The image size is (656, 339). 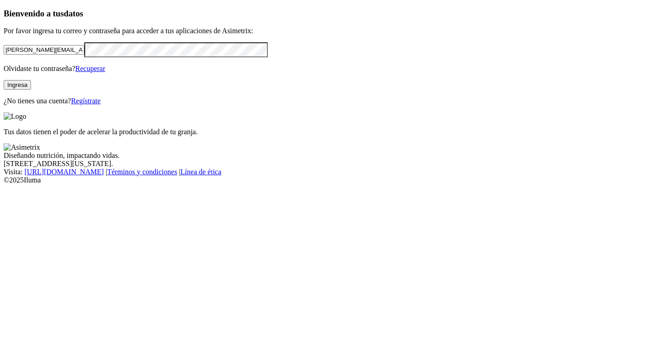 What do you see at coordinates (328, 172) in the screenshot?
I see `div: Visita : | |` at bounding box center [328, 172].